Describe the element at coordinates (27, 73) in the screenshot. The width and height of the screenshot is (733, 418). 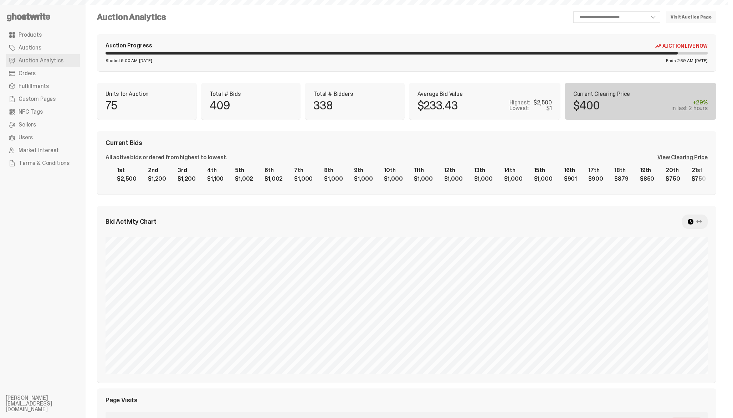
I see `span: Orders` at that location.